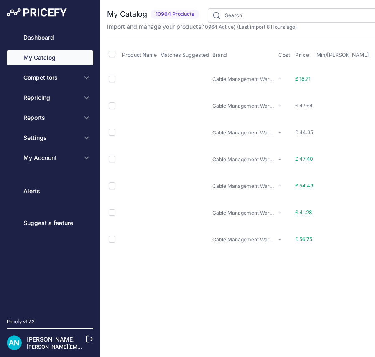 This screenshot has width=375, height=357. Describe the element at coordinates (50, 223) in the screenshot. I see `a: Suggest a feature` at that location.